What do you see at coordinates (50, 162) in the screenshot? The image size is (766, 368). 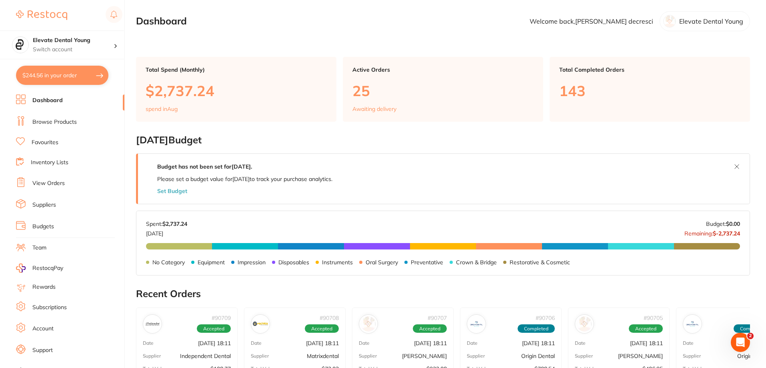 I see `a: Inventory Lists` at bounding box center [50, 162].